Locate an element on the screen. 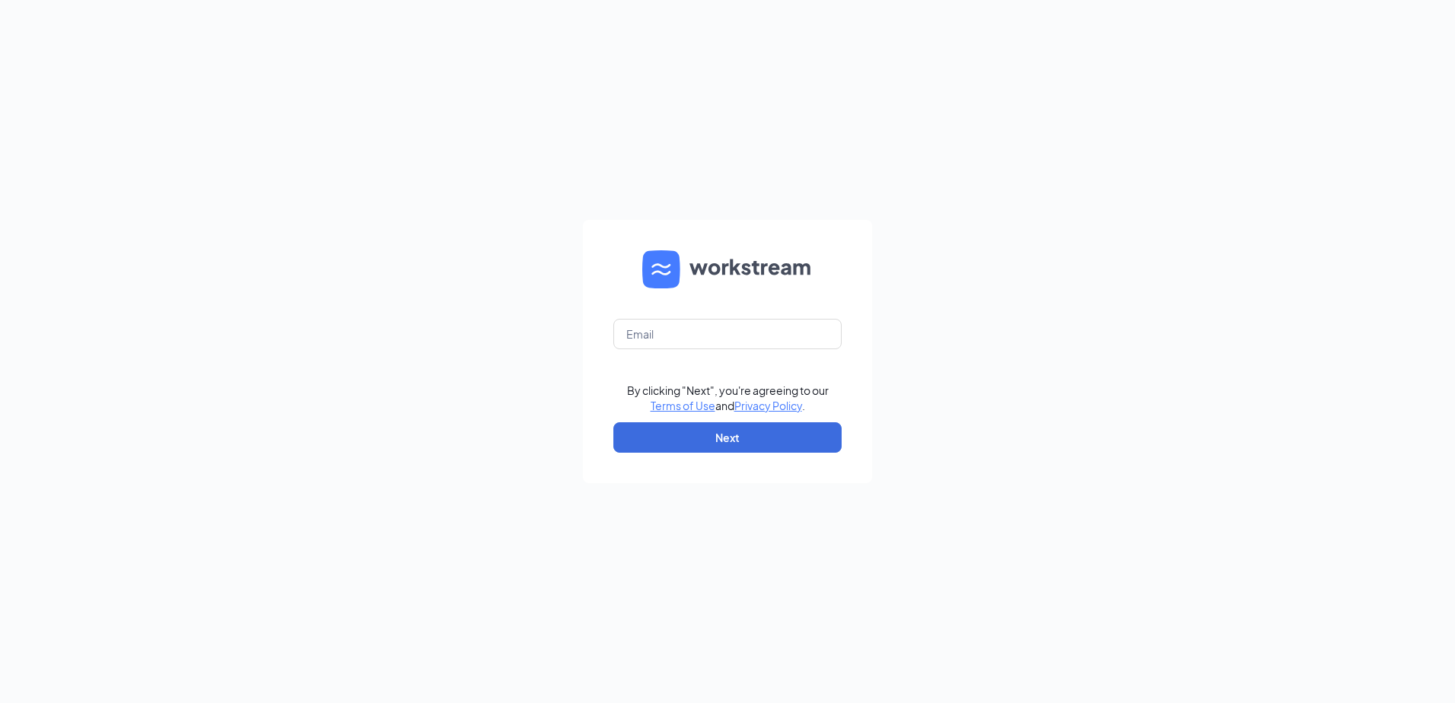  img: WS logo and Workstream text is located at coordinates (727, 269).